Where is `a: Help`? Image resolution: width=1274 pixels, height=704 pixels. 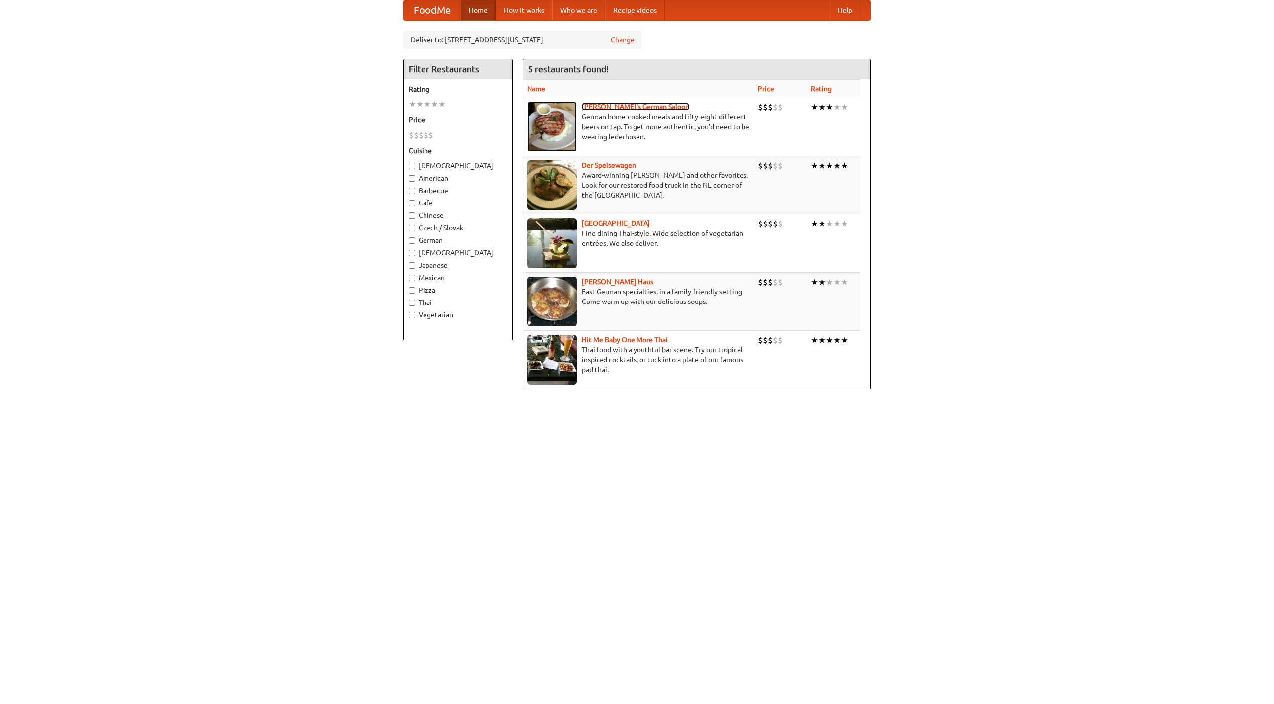 a: Help is located at coordinates (845, 10).